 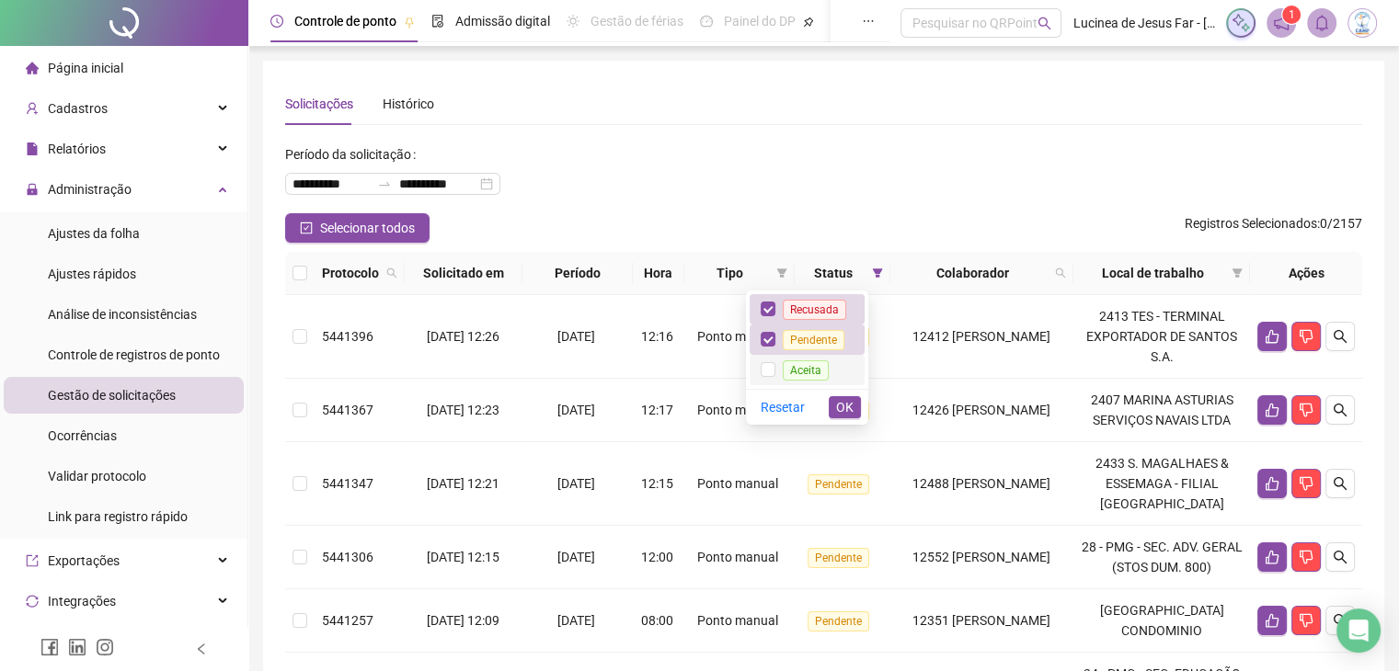 What do you see at coordinates (783, 407) in the screenshot?
I see `button: Resetar` at bounding box center [783, 407].